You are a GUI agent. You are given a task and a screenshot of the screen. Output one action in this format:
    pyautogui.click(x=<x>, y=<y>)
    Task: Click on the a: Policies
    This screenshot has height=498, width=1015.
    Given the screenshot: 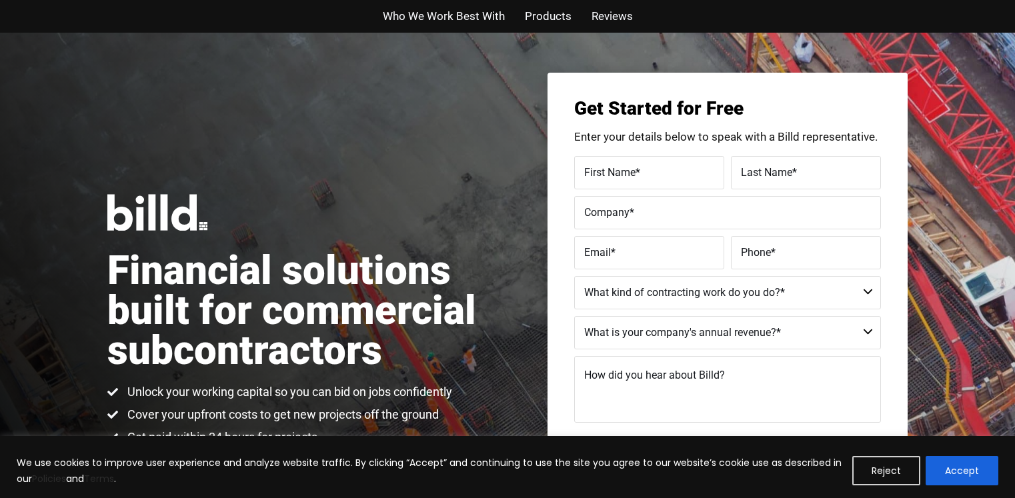 What is the action you would take?
    pyautogui.click(x=49, y=479)
    